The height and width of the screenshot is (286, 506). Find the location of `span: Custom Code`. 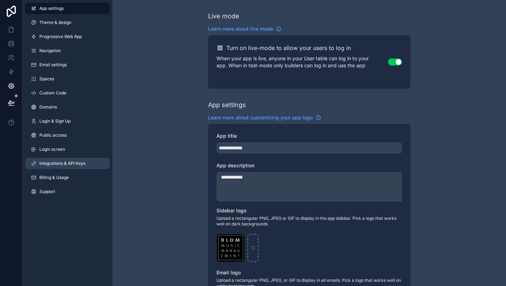

span: Custom Code is located at coordinates (53, 93).